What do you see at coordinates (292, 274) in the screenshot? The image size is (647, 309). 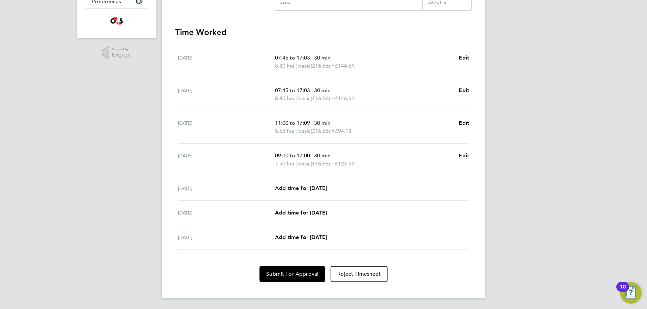 I see `button: Submit For Approval` at bounding box center [292, 274].